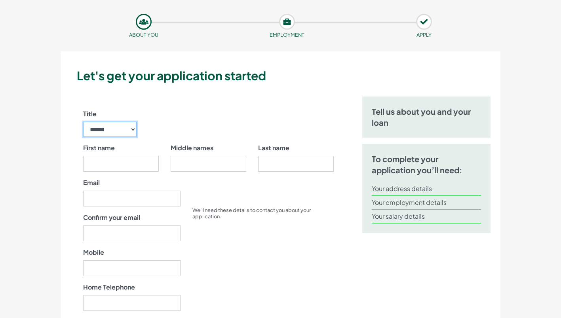 This screenshot has height=318, width=561. What do you see at coordinates (93, 253) in the screenshot?
I see `label: Mobile` at bounding box center [93, 253].